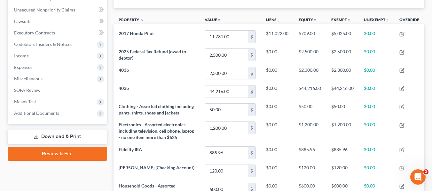 The width and height of the screenshot is (432, 191). Describe the element at coordinates (310, 36) in the screenshot. I see `td: $709.00` at that location.